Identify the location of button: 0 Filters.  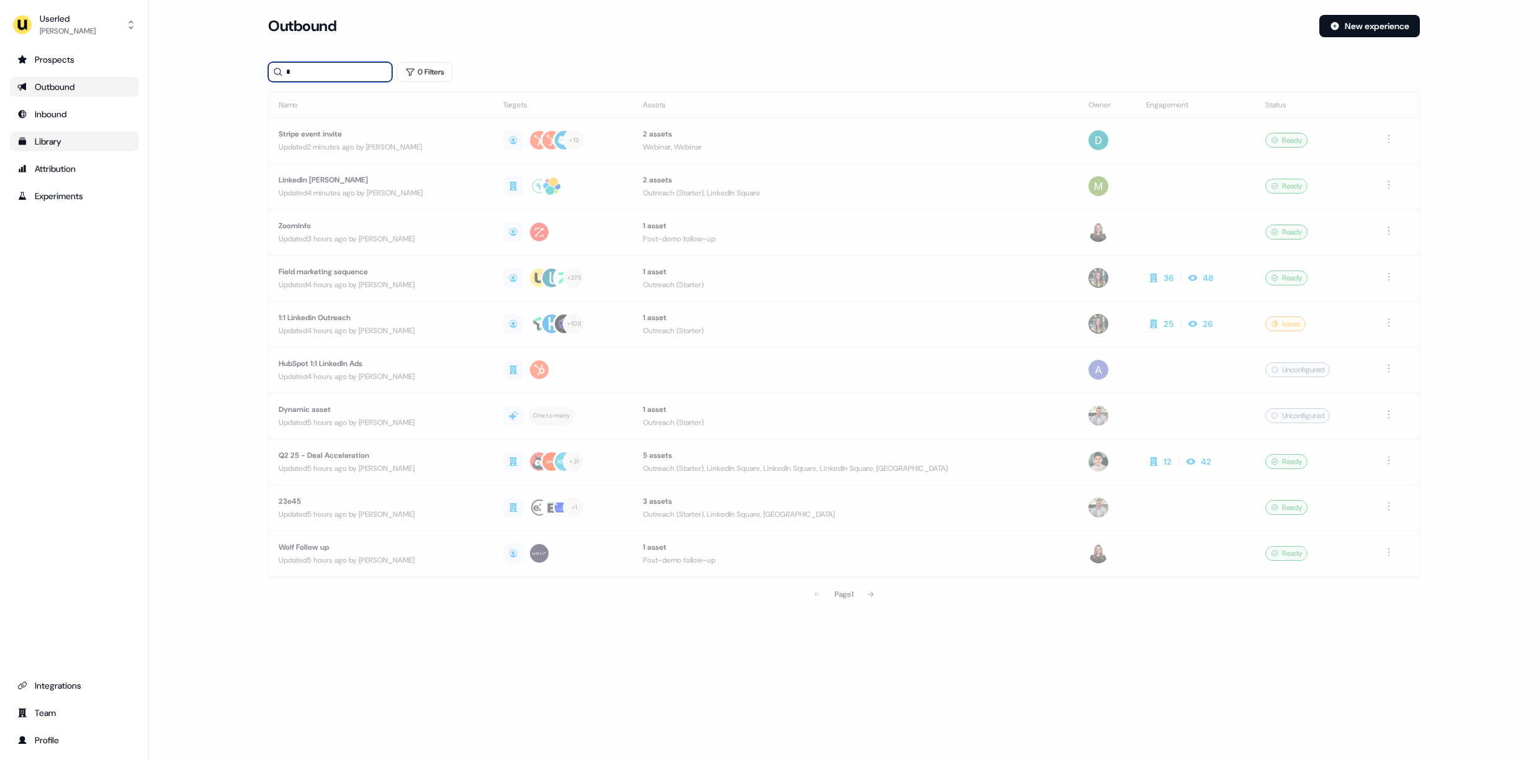
(424, 72).